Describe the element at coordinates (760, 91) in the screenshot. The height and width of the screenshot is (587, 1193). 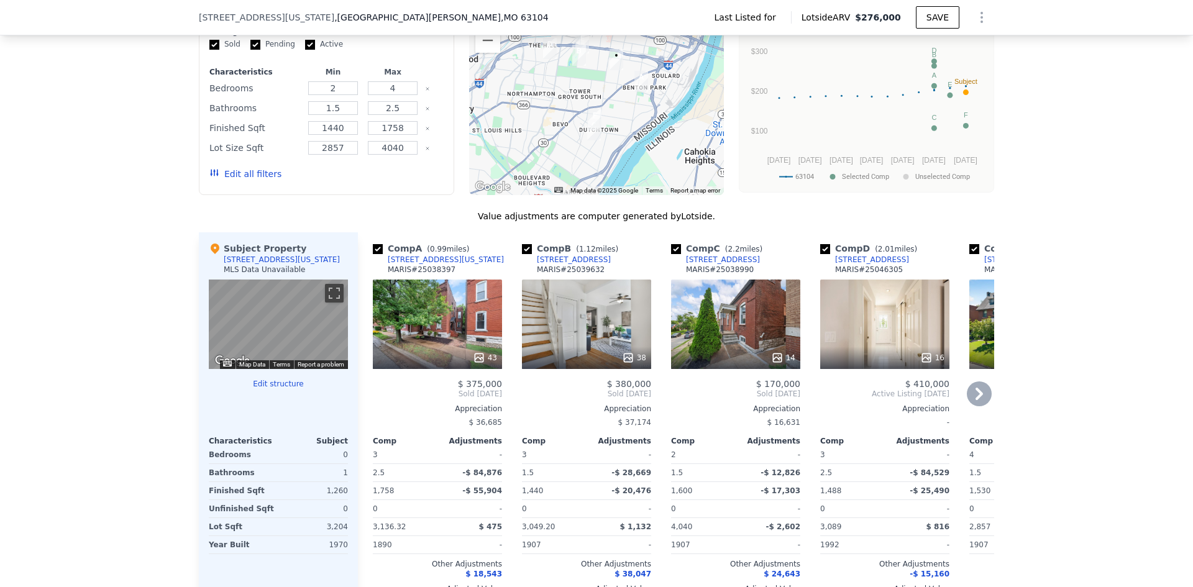
I see `text: $200` at that location.